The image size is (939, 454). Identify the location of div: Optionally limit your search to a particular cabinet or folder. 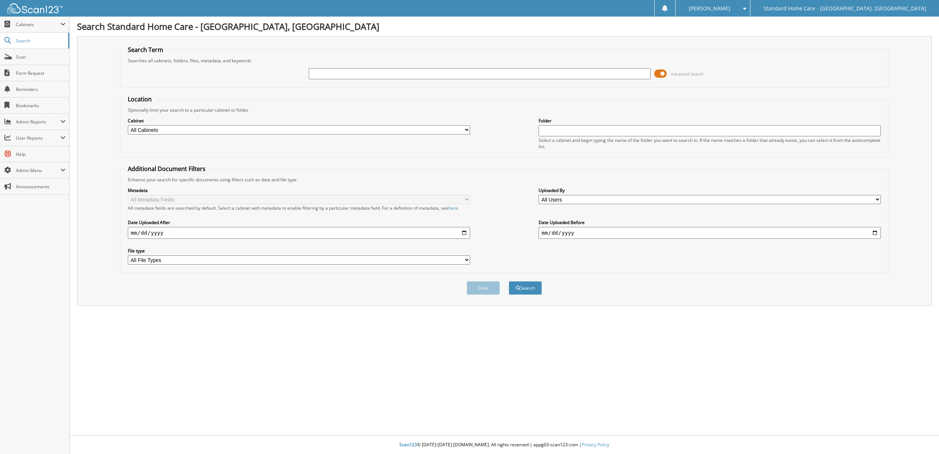
(505, 110).